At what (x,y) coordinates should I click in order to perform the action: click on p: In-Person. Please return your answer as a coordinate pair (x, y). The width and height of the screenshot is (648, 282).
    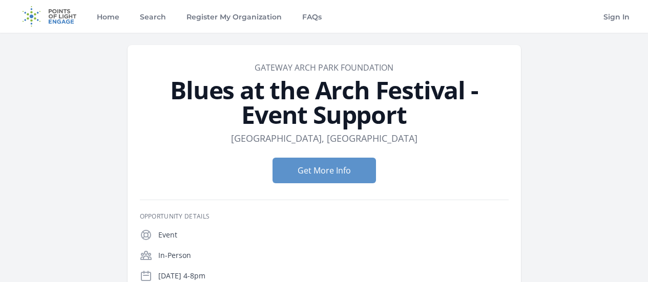
    Looking at the image, I should click on (334, 256).